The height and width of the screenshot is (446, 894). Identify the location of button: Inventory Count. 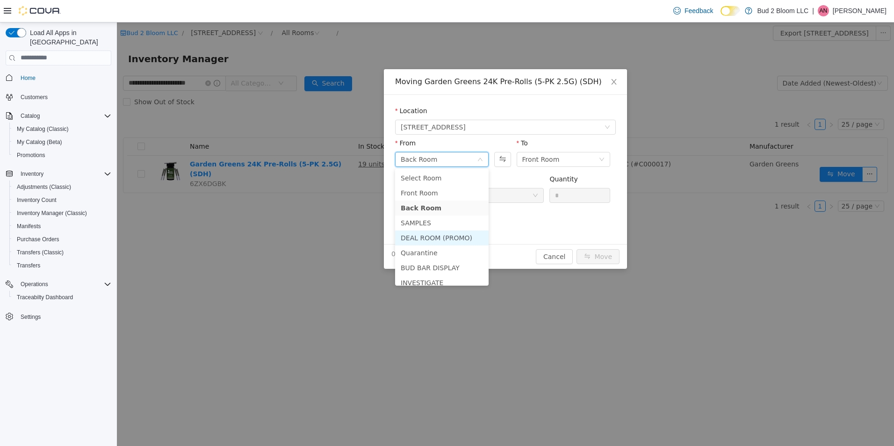
(62, 200).